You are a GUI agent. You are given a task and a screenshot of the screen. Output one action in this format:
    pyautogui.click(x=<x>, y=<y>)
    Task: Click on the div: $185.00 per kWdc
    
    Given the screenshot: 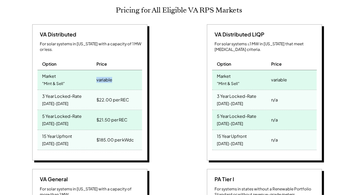 What is the action you would take?
    pyautogui.click(x=115, y=141)
    